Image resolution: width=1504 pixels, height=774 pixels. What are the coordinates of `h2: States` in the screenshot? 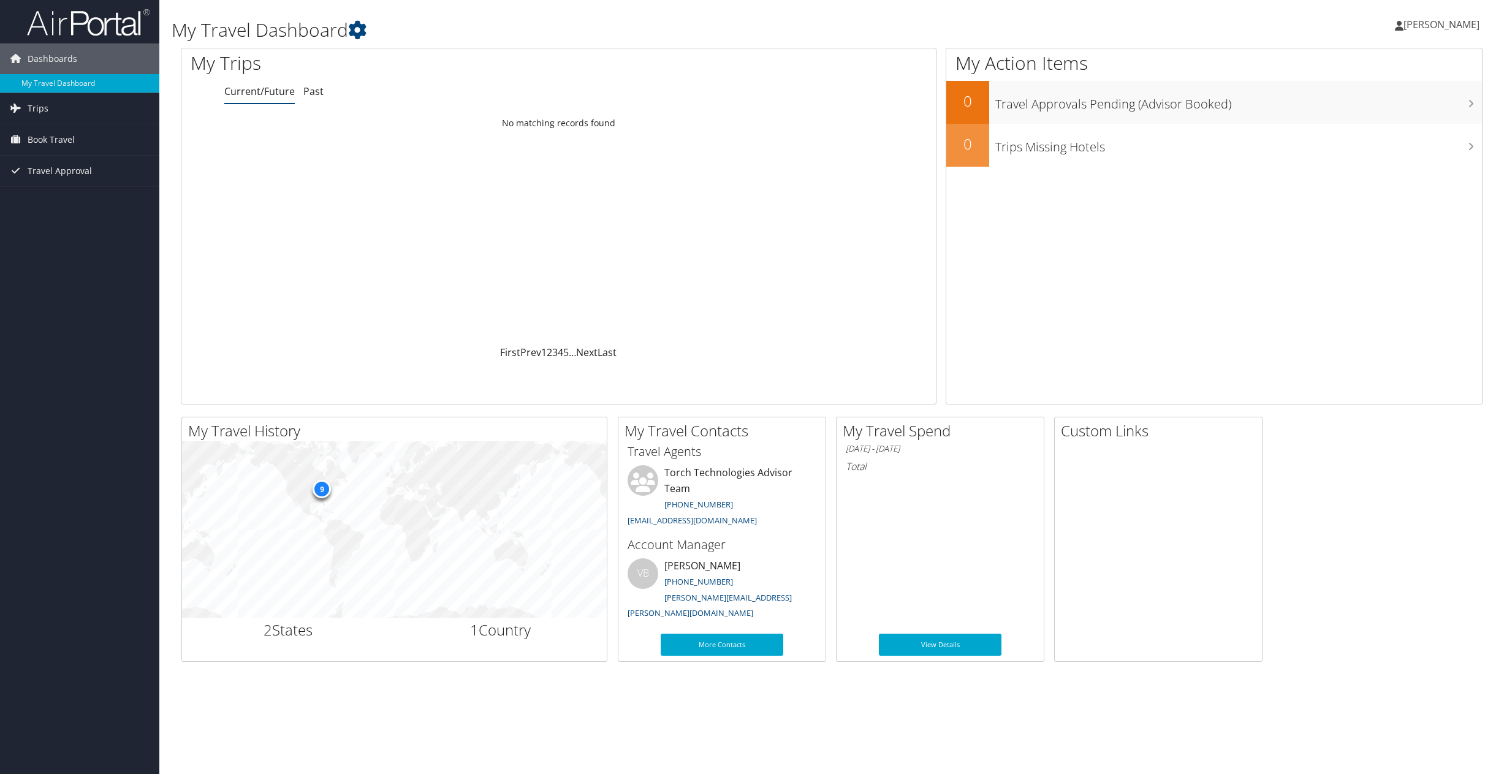 It's located at (288, 630).